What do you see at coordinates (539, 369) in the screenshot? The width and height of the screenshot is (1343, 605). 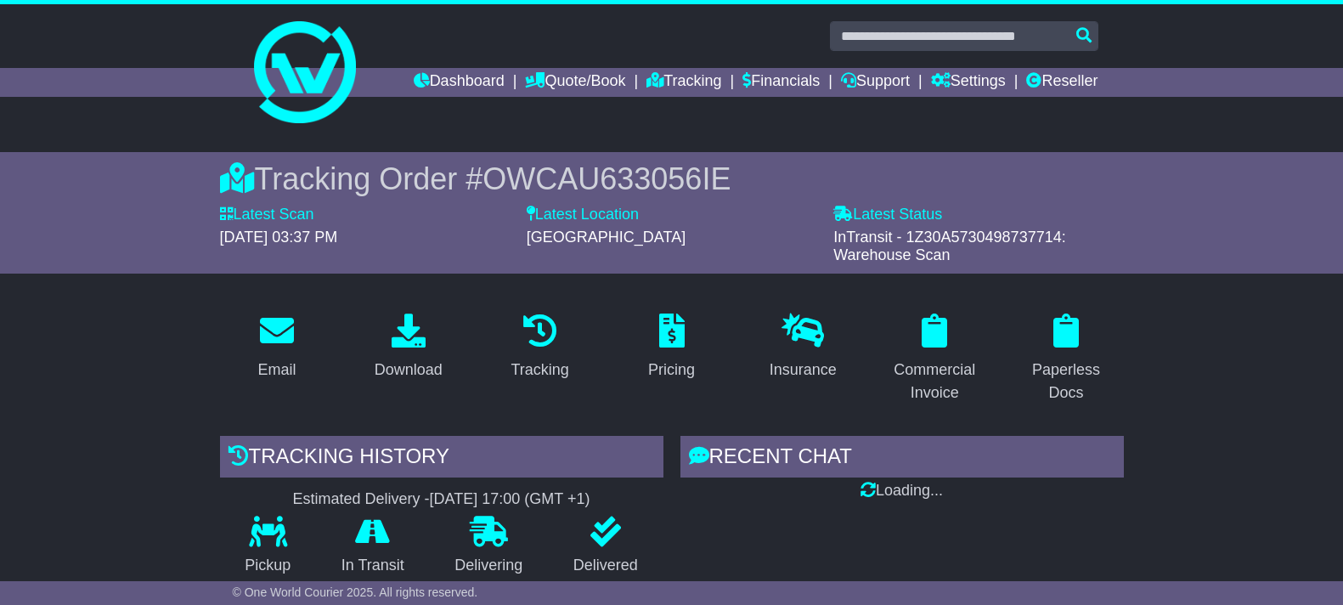 I see `div: Tracking` at bounding box center [539, 369].